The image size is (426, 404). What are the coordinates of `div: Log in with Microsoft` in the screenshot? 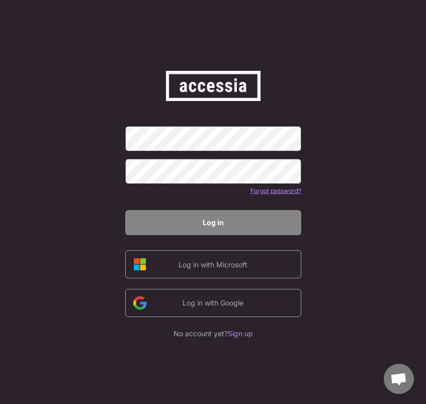 It's located at (213, 265).